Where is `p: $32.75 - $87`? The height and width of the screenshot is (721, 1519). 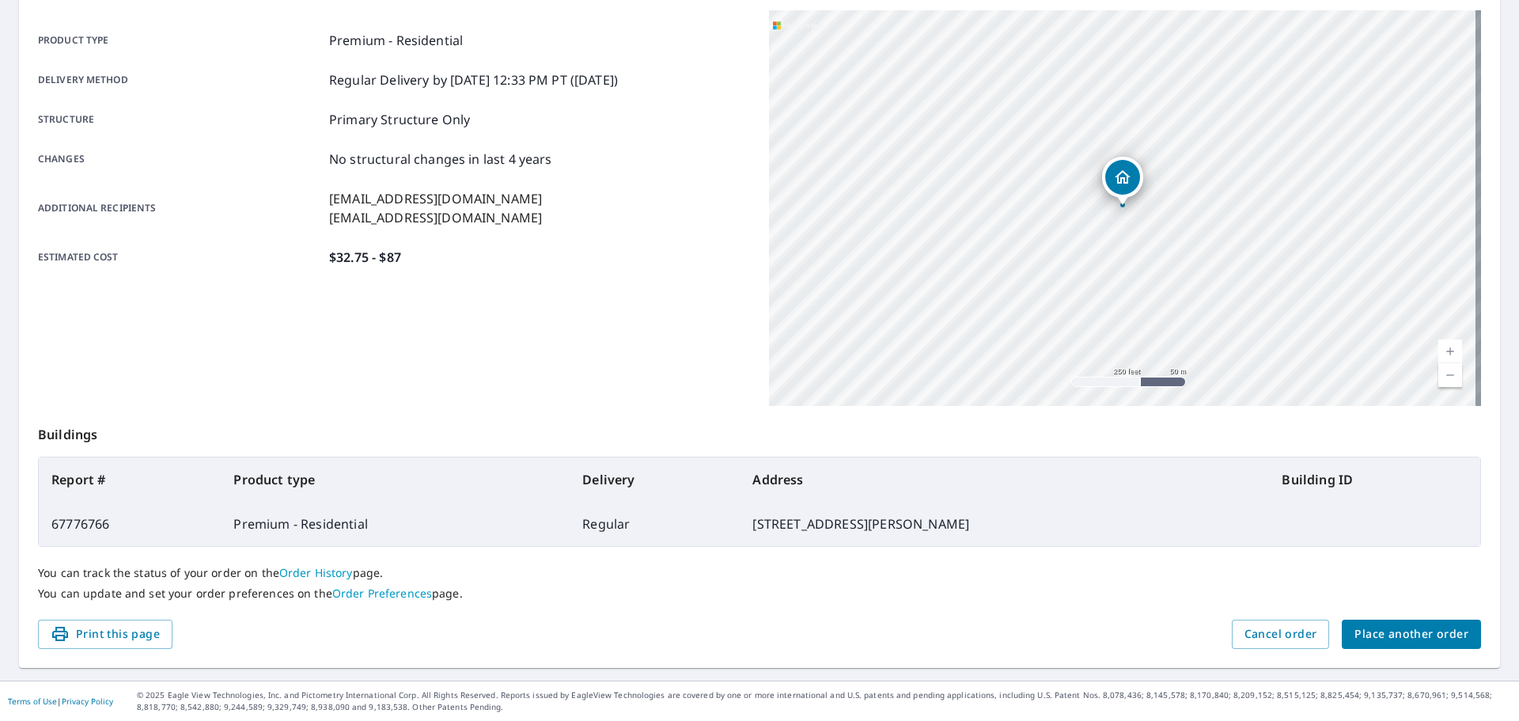
p: $32.75 - $87 is located at coordinates (365, 257).